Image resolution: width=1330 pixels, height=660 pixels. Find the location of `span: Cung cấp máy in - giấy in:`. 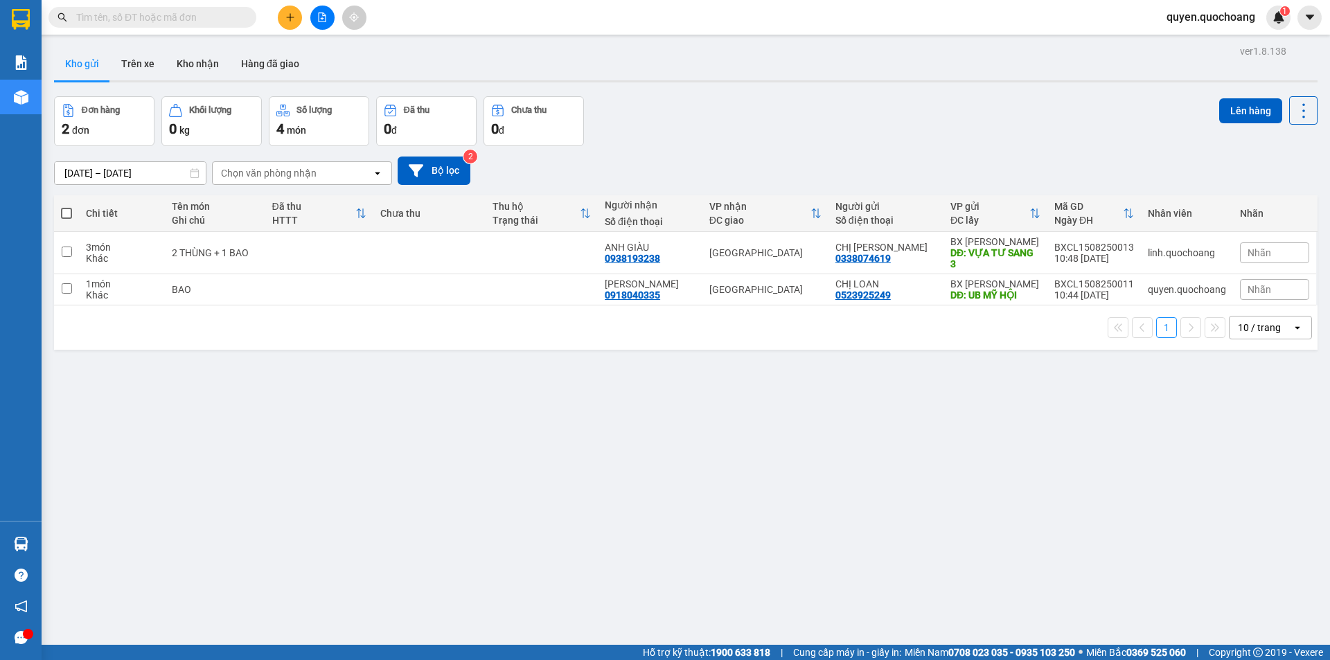

span: Cung cấp máy in - giấy in: is located at coordinates (847, 652).